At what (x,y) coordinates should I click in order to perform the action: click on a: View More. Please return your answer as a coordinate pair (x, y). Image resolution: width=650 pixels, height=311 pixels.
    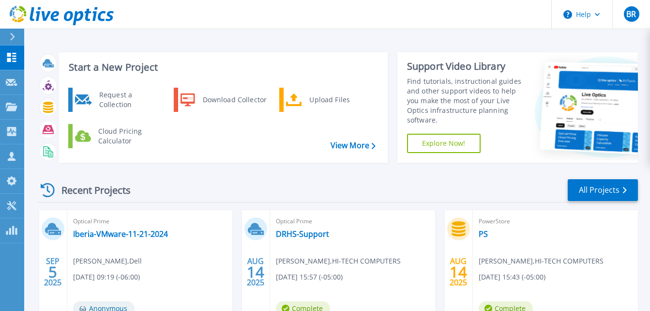
    Looking at the image, I should click on (353, 145).